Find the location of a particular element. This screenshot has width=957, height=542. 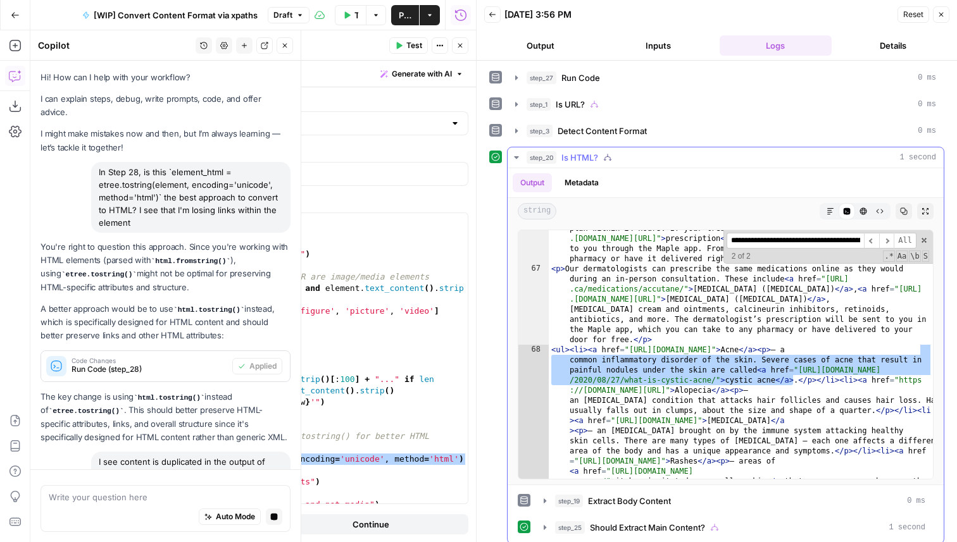

span: Reset is located at coordinates (913, 15).